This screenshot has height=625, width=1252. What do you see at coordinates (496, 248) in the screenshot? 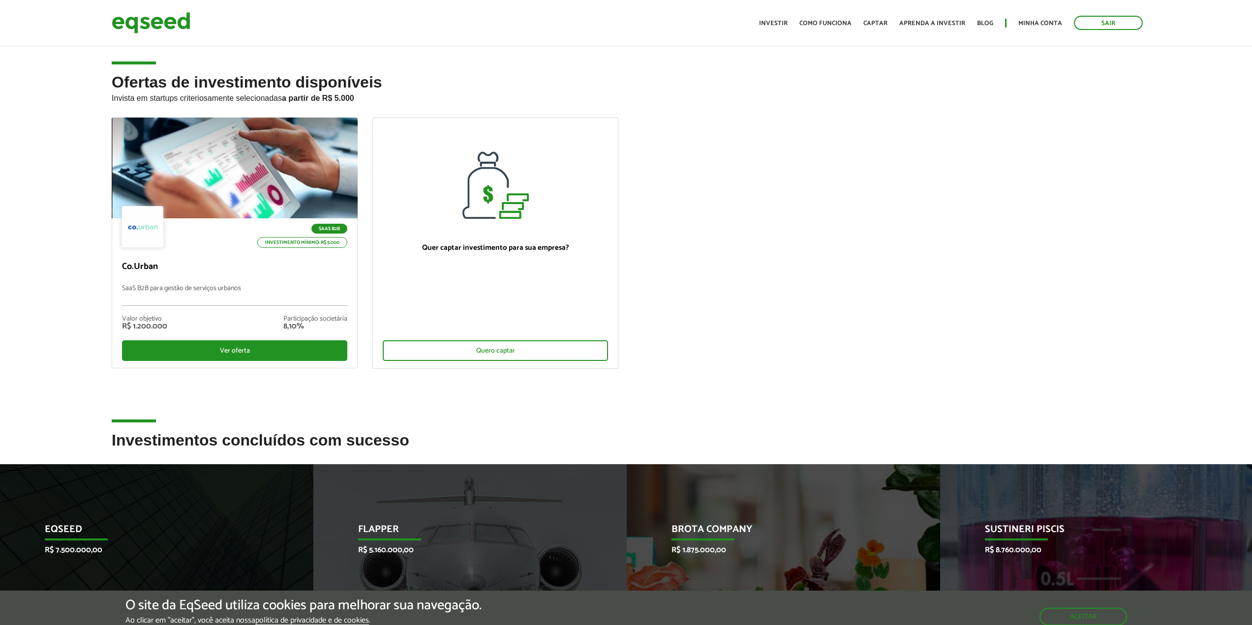
I see `p: Quer captar investimento para sua empresa?` at bounding box center [496, 248].